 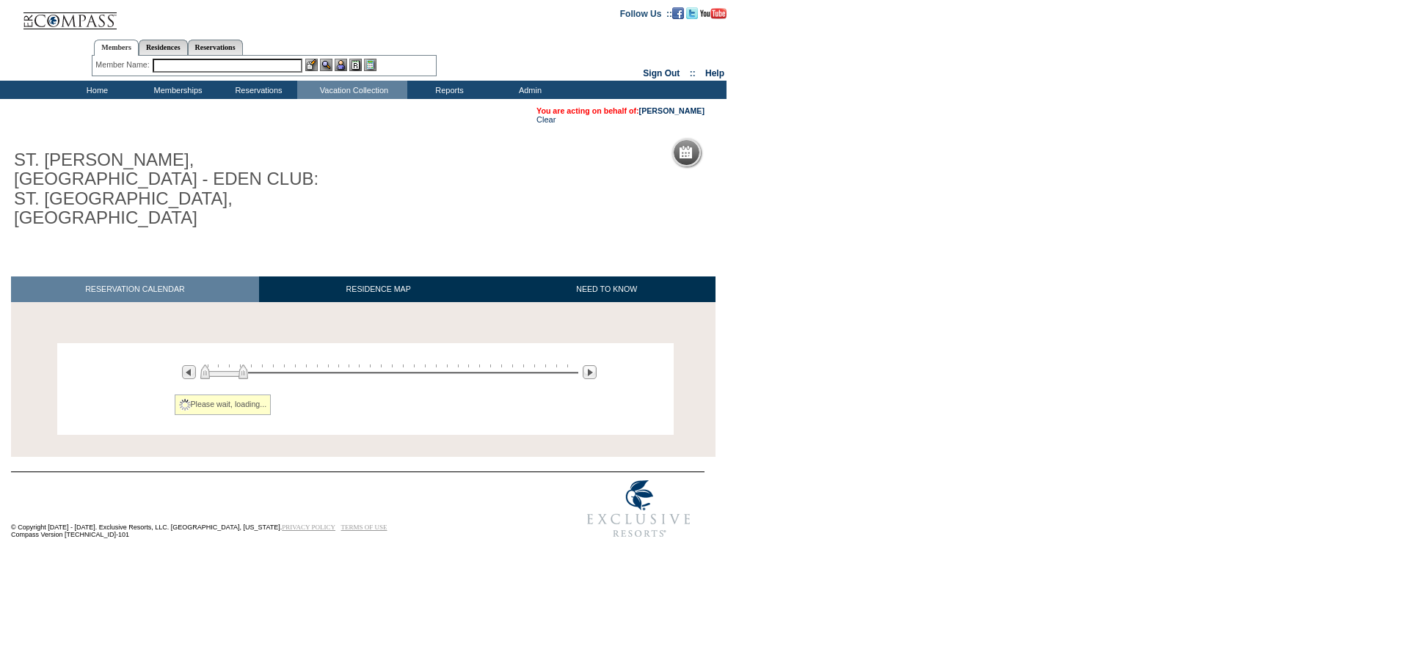 What do you see at coordinates (340, 65) in the screenshot?
I see `img: Impersonate` at bounding box center [340, 65].